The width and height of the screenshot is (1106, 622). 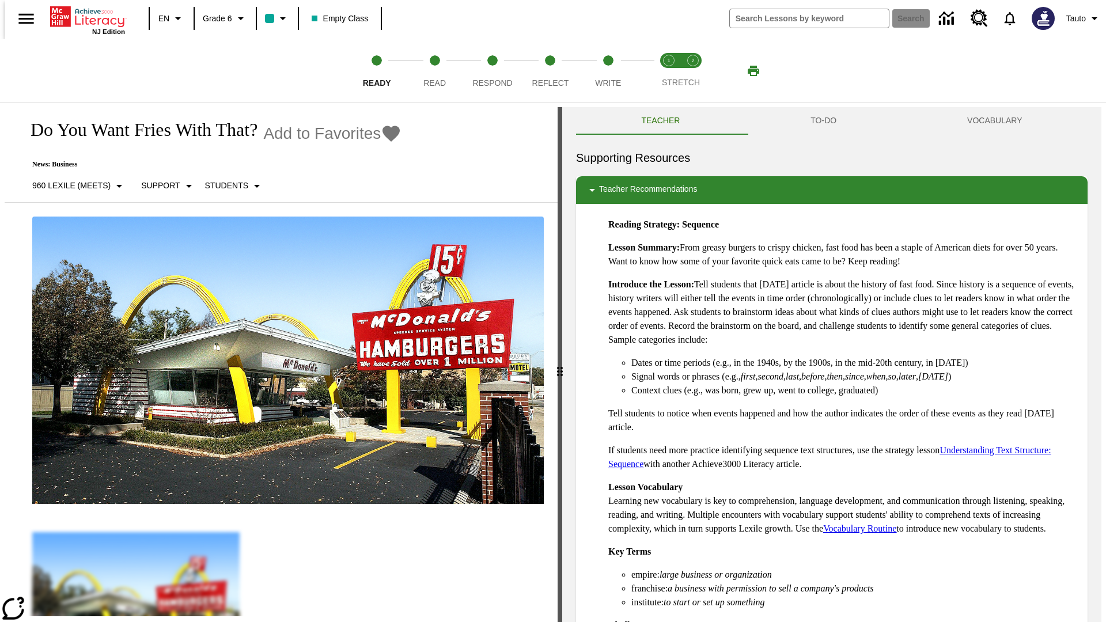 What do you see at coordinates (843, 508) in the screenshot?
I see `p: Learning new vocabulary is key to comprehension, language development, and communication through ...` at bounding box center [843, 508].